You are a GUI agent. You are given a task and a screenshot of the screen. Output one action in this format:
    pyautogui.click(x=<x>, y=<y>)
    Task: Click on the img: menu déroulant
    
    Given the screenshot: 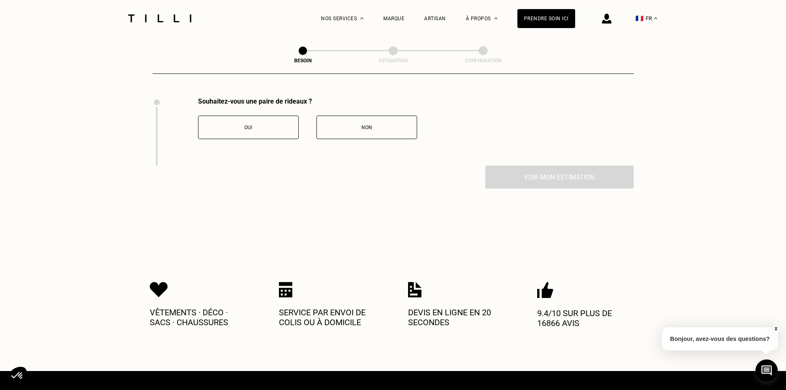 What is the action you would take?
    pyautogui.click(x=656, y=18)
    